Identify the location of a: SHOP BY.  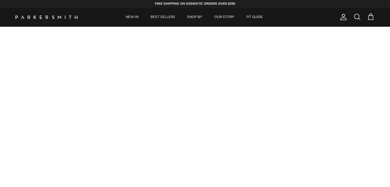
(195, 17).